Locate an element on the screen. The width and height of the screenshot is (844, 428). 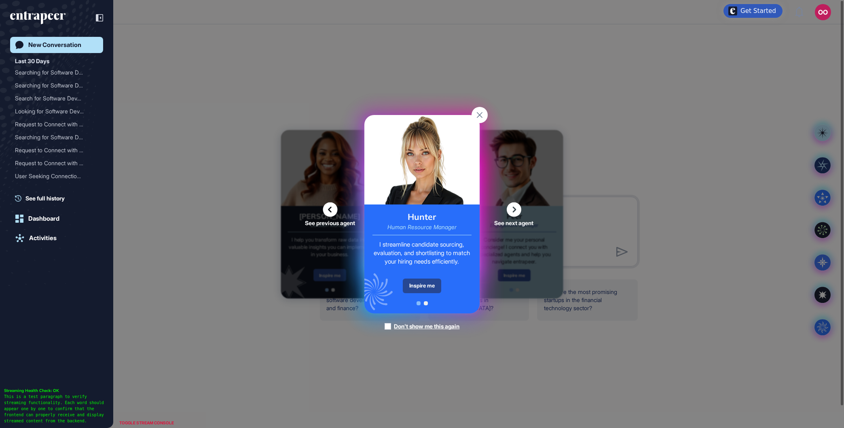
div: Looking for Software Developers with Banking or Finance Experience in Turkiye (Max 5 Years) is located at coordinates (57, 111).